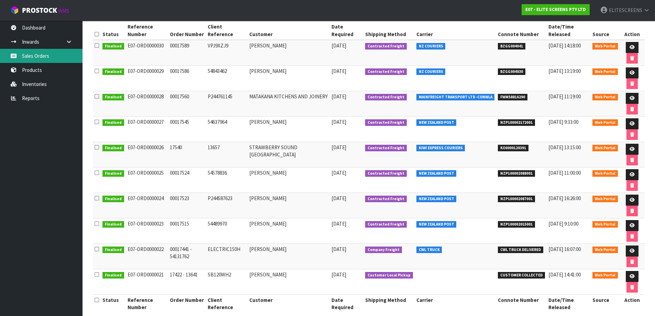  I want to click on td: MATAKANA KITCHENS AND JOINERY, so click(288, 104).